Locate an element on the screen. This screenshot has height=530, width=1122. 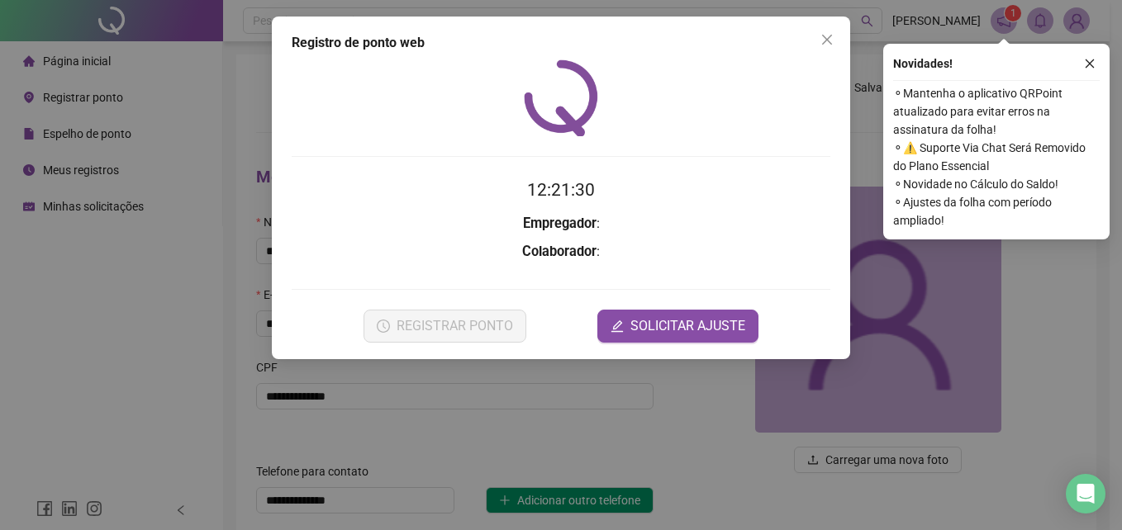
span: ⚬ Mantenha o aplicativo QRPoint atualizado para evitar erros na assinatura da folha! is located at coordinates (996, 112).